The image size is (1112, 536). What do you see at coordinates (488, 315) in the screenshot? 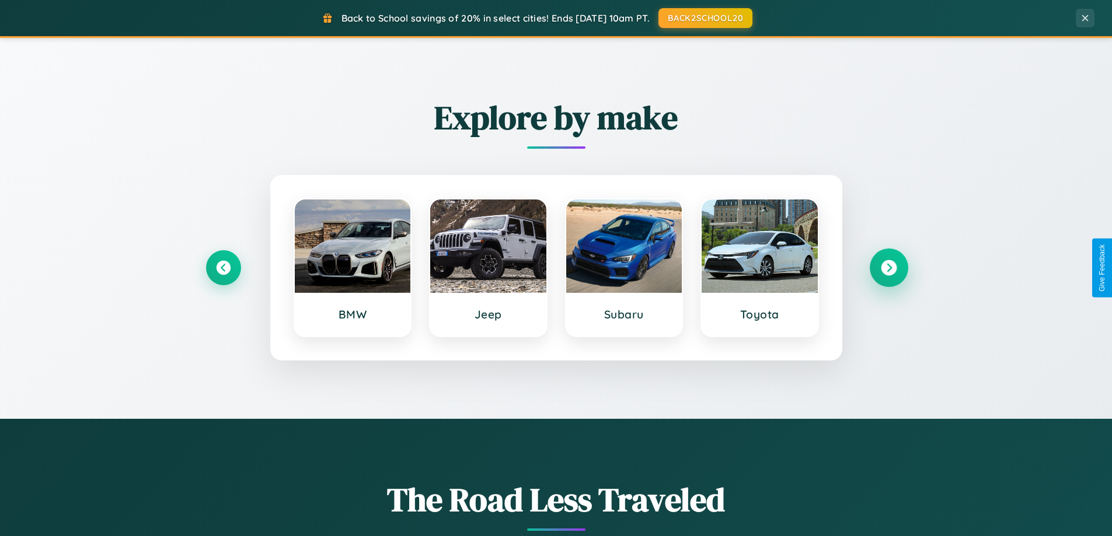
I see `h3: Jeep` at bounding box center [488, 315].